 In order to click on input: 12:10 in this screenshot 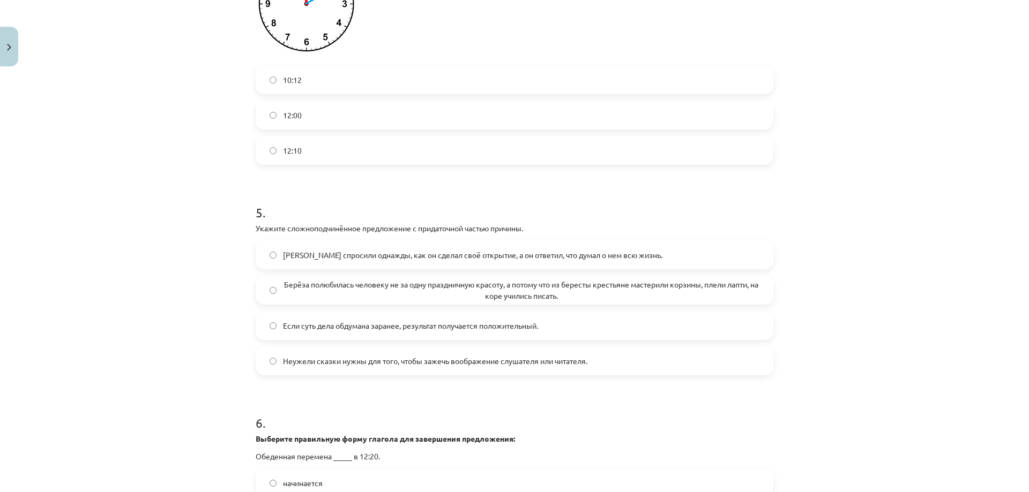, I will do `click(273, 151)`.